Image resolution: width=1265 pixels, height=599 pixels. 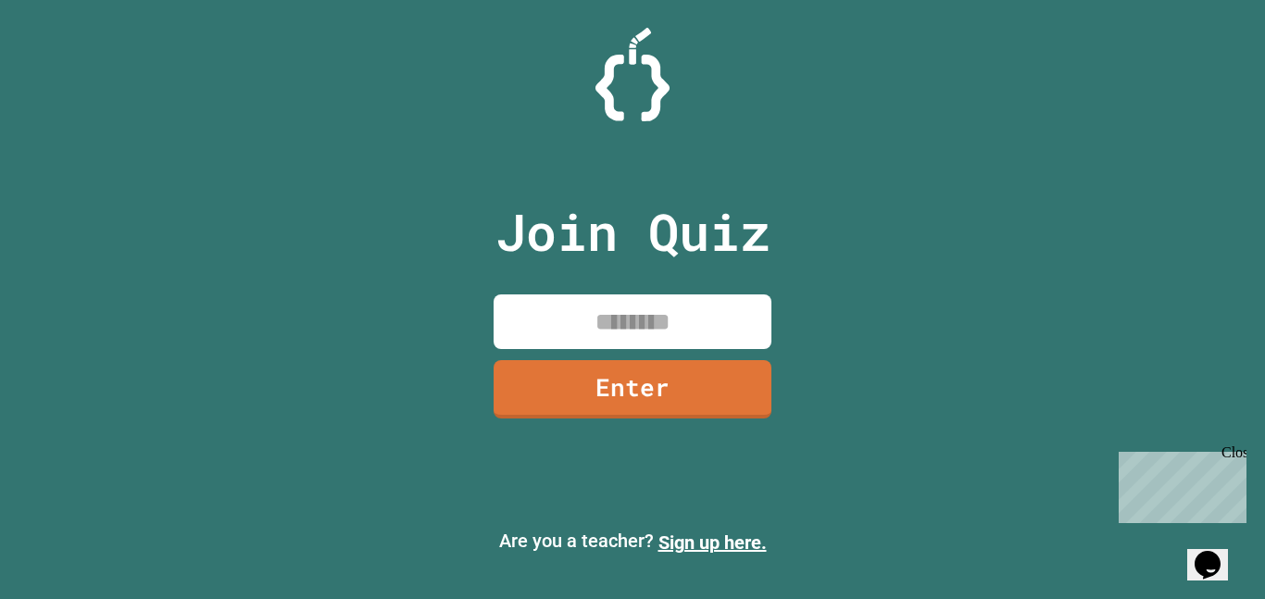 I want to click on p: Are you a teacher?, so click(x=633, y=542).